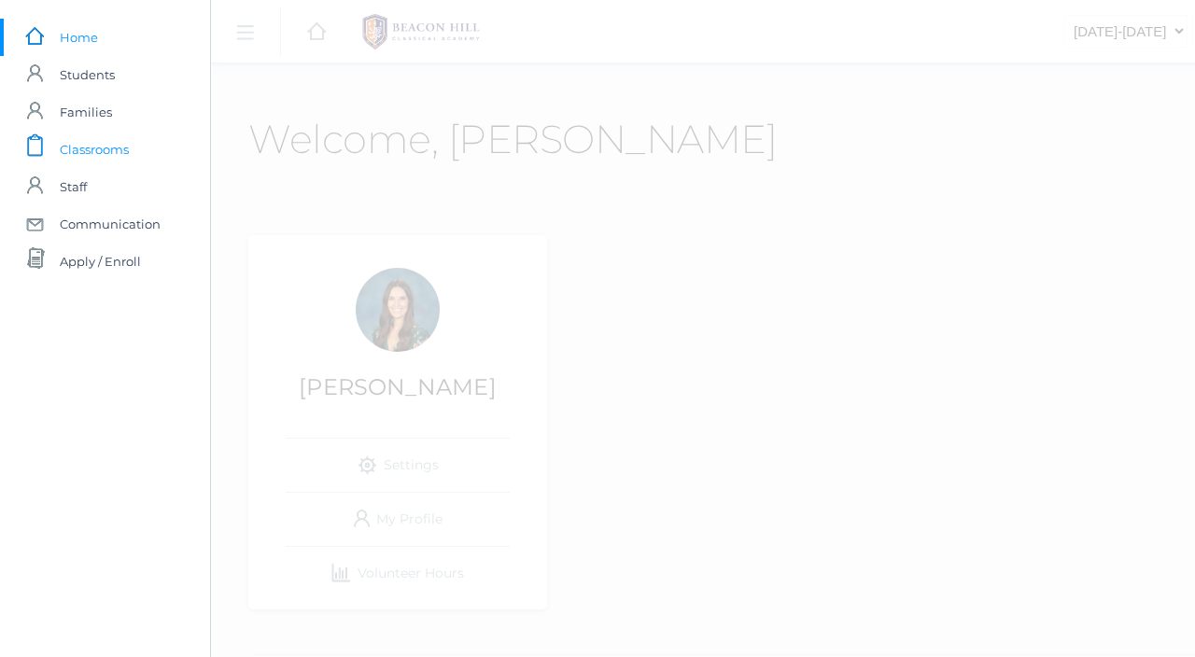  I want to click on span: Apply / Enroll, so click(100, 261).